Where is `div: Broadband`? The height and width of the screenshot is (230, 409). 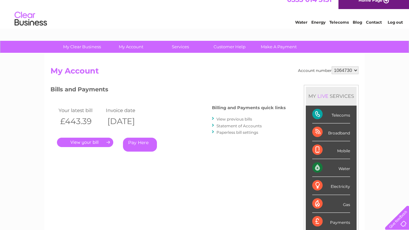
div: Broadband is located at coordinates (331, 132).